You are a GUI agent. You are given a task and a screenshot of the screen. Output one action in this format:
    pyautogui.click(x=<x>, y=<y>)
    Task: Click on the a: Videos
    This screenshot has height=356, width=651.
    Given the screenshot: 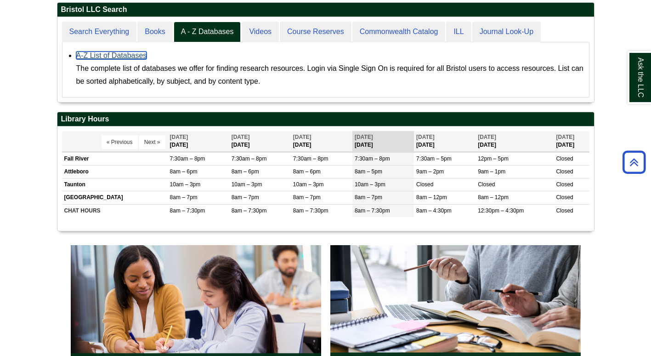 What is the action you would take?
    pyautogui.click(x=260, y=32)
    